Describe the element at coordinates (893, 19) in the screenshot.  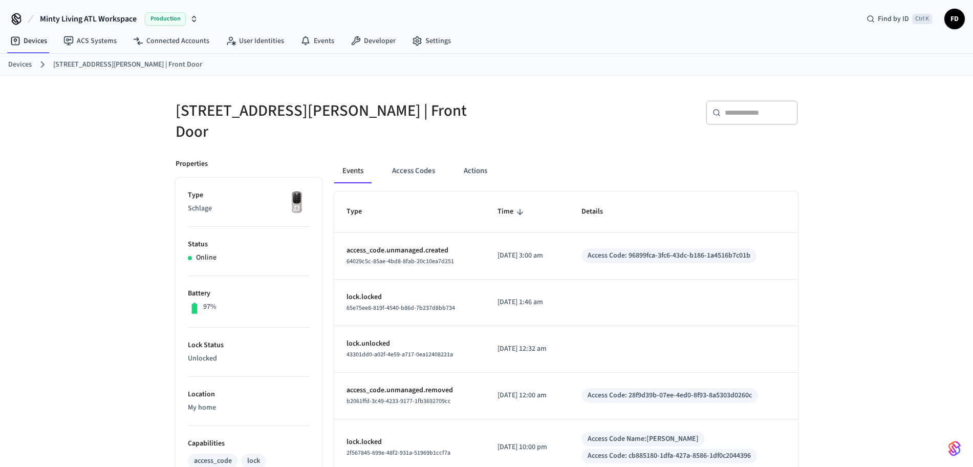
I see `span: Find by ID` at that location.